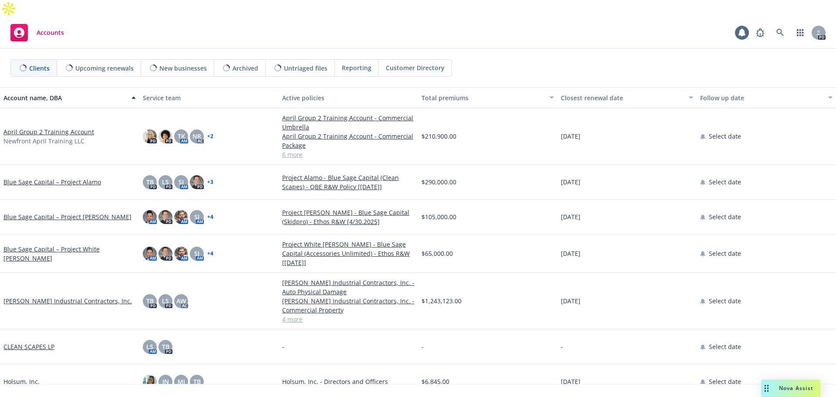  Describe the element at coordinates (37, 33) in the screenshot. I see `a: Accounts` at that location.